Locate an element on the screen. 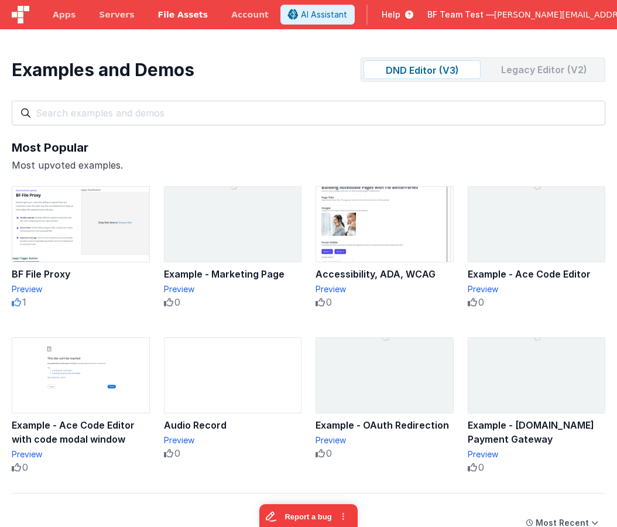 The height and width of the screenshot is (527, 617). div: Legacy Editor (V2) is located at coordinates (544, 70).